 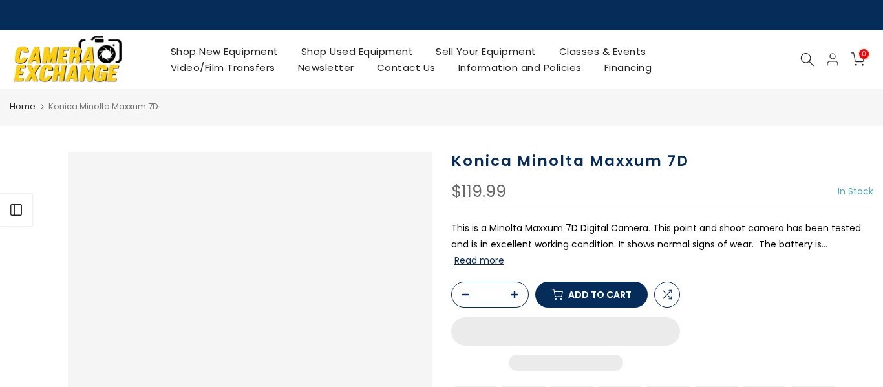 What do you see at coordinates (591, 295) in the screenshot?
I see `button: Add to cart` at bounding box center [591, 295].